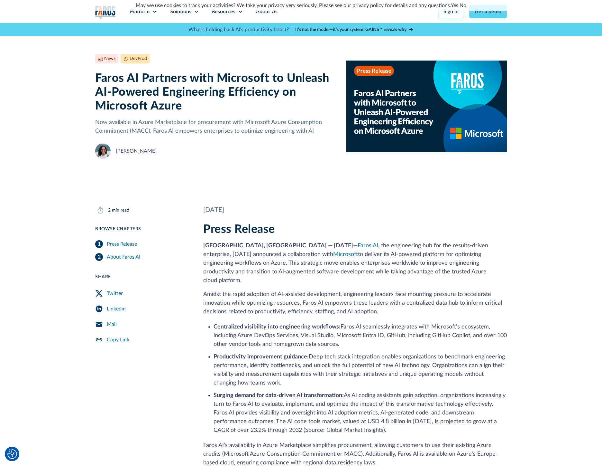 The width and height of the screenshot is (602, 466). What do you see at coordinates (142, 244) in the screenshot?
I see `a: Press Release` at bounding box center [142, 244].